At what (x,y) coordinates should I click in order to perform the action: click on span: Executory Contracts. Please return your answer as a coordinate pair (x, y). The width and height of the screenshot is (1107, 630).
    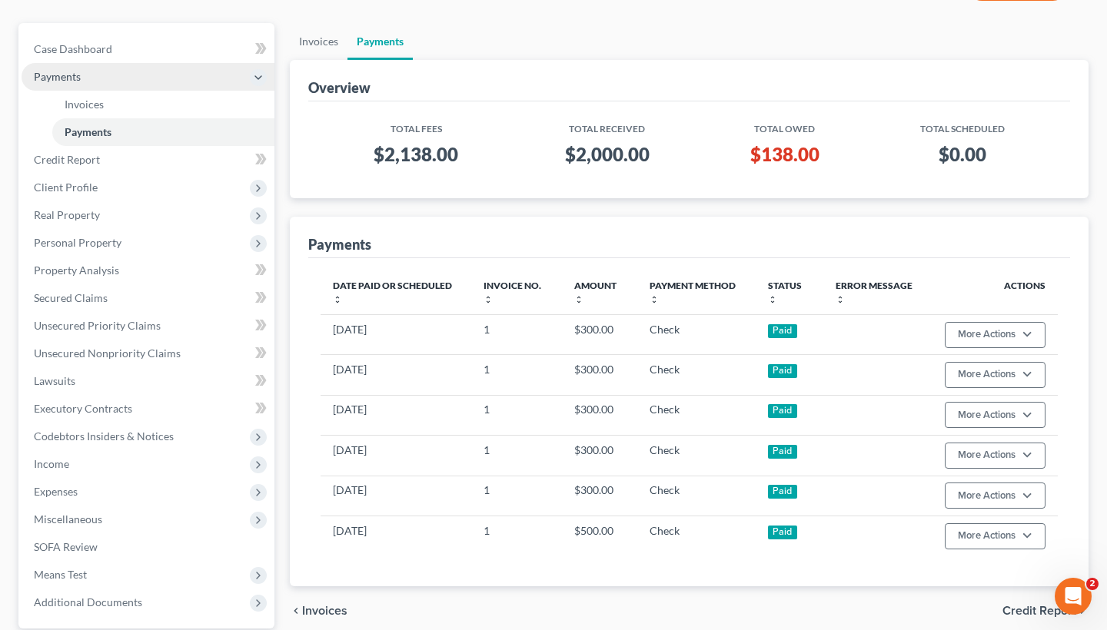
    Looking at the image, I should click on (83, 408).